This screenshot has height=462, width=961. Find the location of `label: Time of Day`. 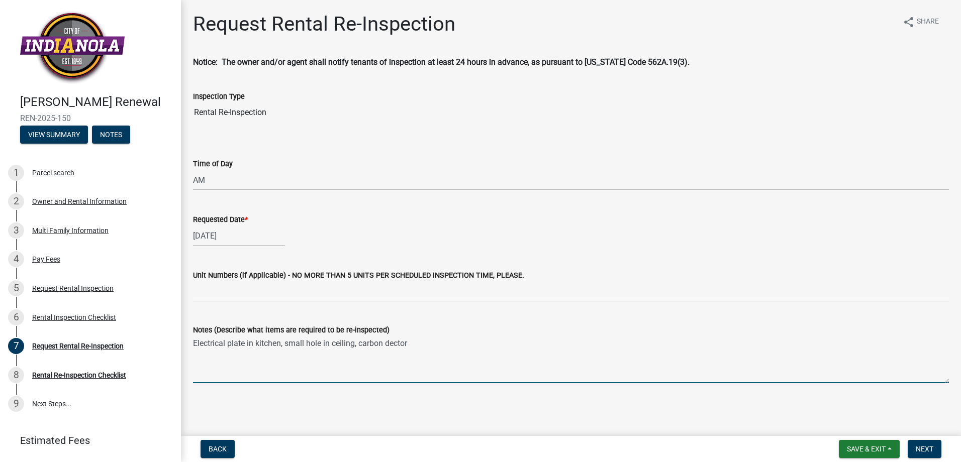

label: Time of Day is located at coordinates (213, 164).